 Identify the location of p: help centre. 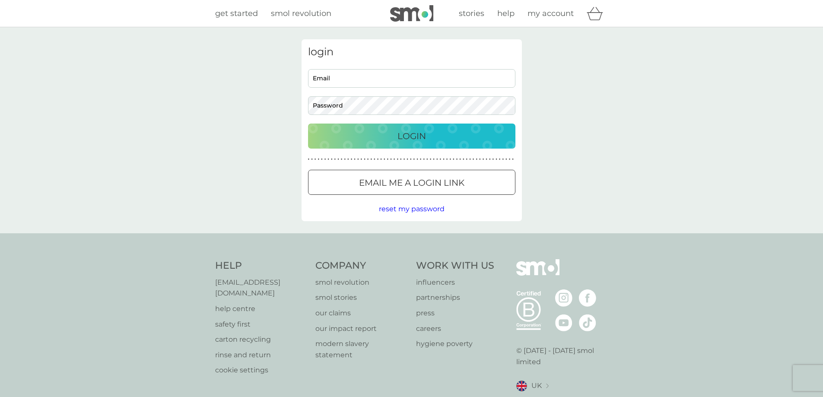
(261, 309).